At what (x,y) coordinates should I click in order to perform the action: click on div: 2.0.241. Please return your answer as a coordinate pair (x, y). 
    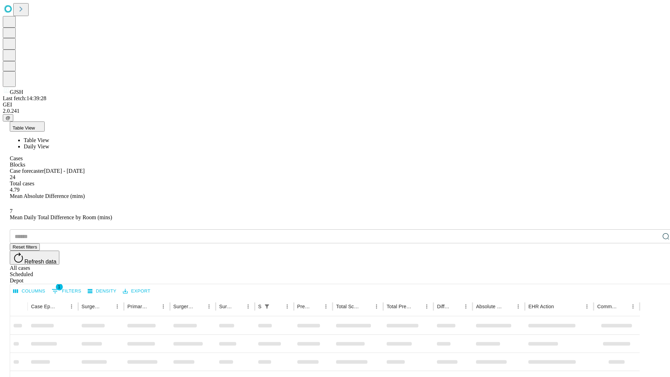
    Looking at the image, I should click on (335, 111).